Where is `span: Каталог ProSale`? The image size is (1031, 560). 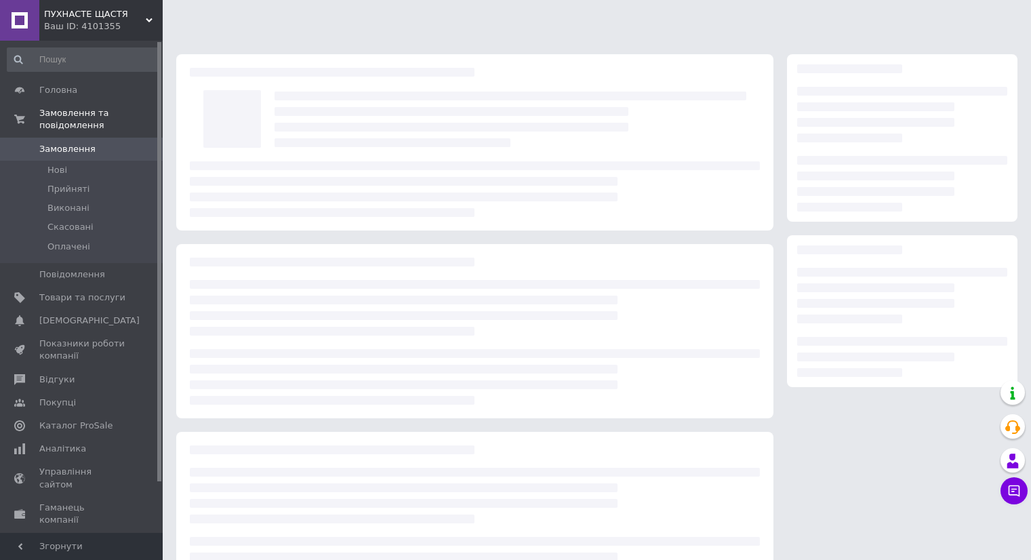 span: Каталог ProSale is located at coordinates (76, 426).